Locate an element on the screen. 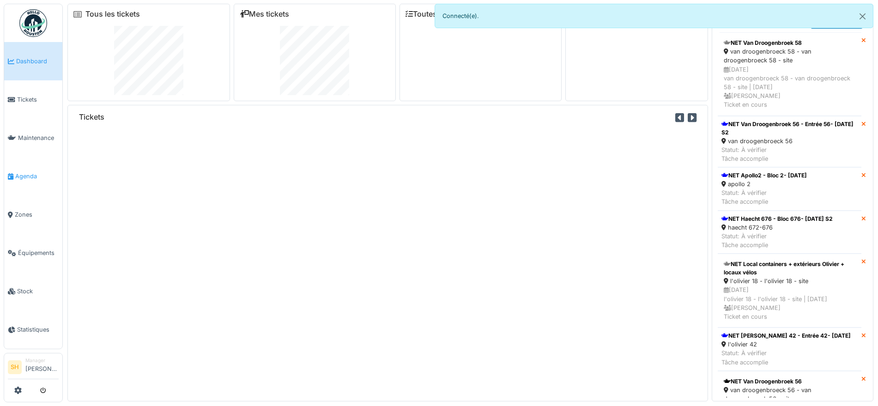  div: NET Local containers + extérieurs Olivier + locaux vélos is located at coordinates (789, 268).